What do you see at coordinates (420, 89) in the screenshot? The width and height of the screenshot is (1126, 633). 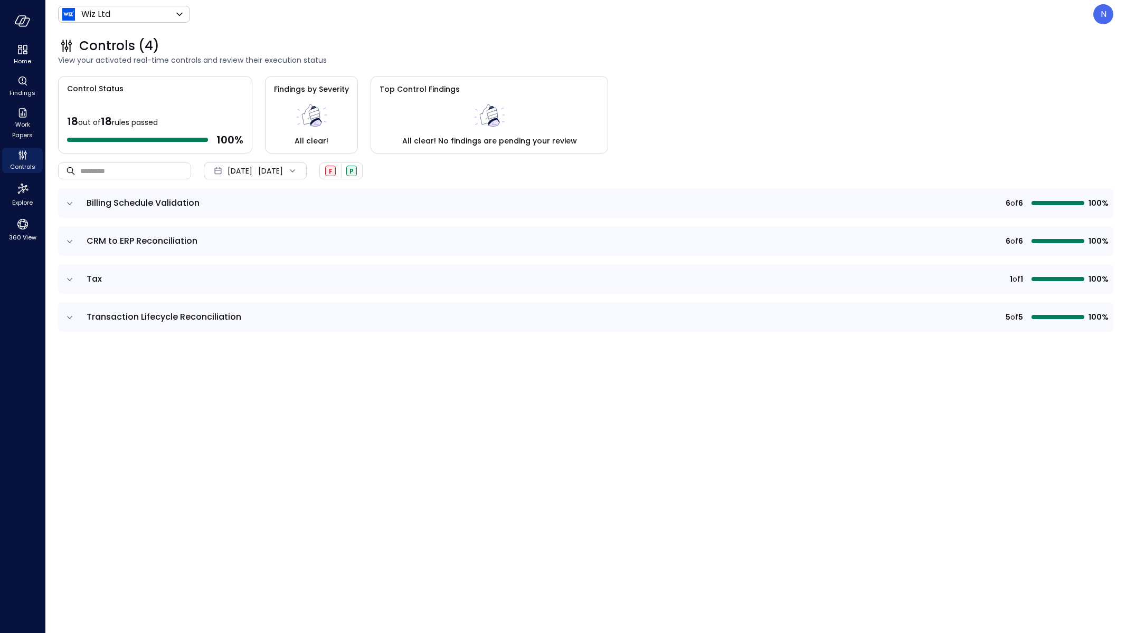 I see `span: Top Control Findings` at bounding box center [420, 89].